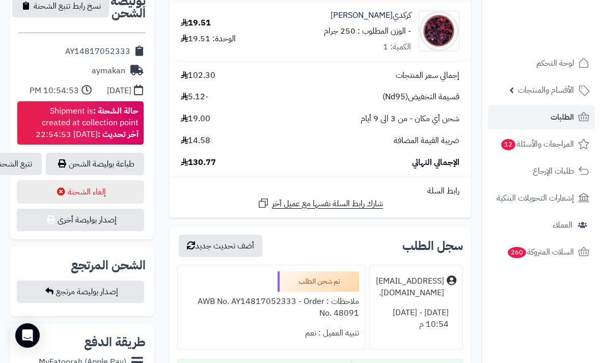  I want to click on span: المراجعات والأسئلة, so click(537, 144).